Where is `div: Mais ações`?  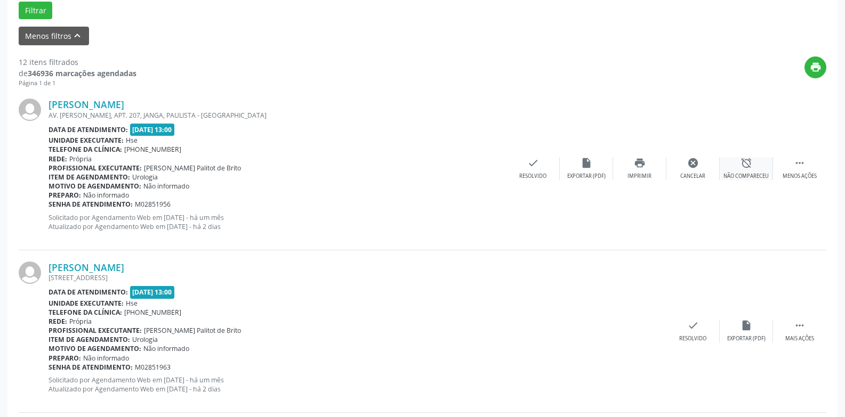
div: Mais ações is located at coordinates (799, 339).